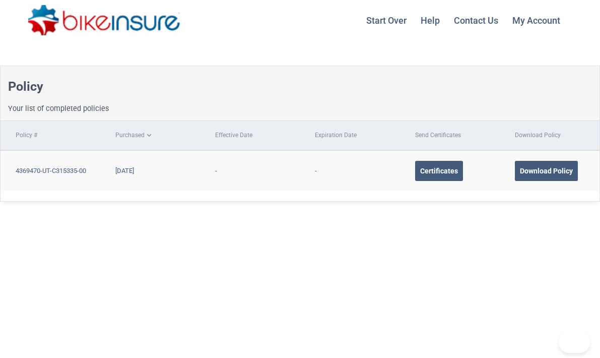  Describe the element at coordinates (104, 20) in the screenshot. I see `img: bikeinsure logo` at that location.